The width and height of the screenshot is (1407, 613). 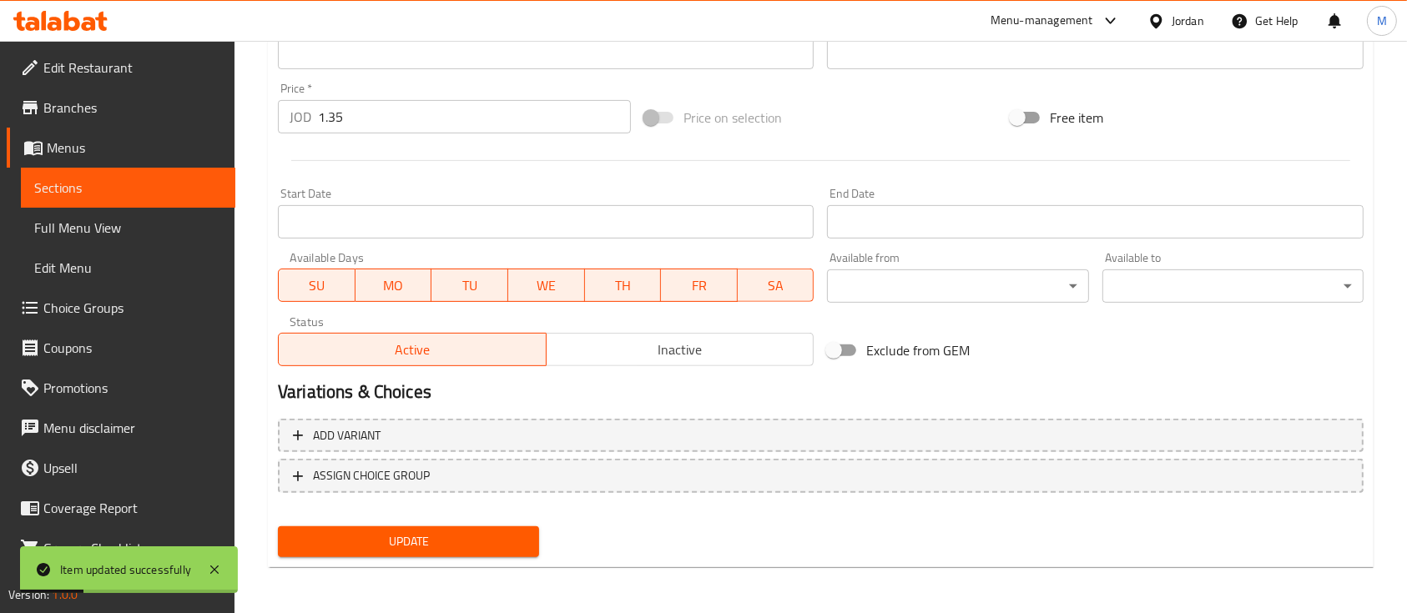 I want to click on span: Coverage Report, so click(x=133, y=508).